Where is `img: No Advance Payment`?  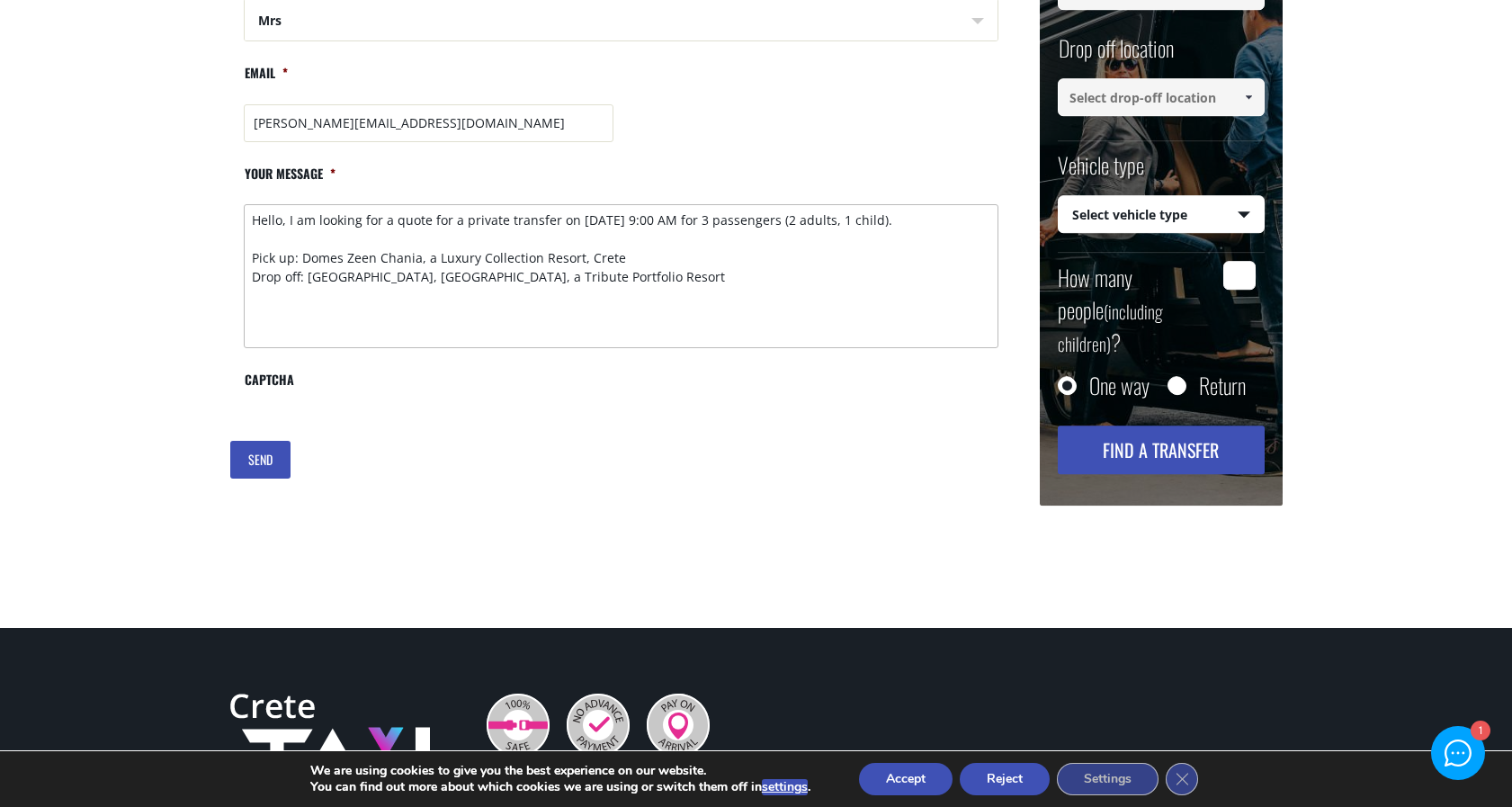
img: No Advance Payment is located at coordinates (599, 725).